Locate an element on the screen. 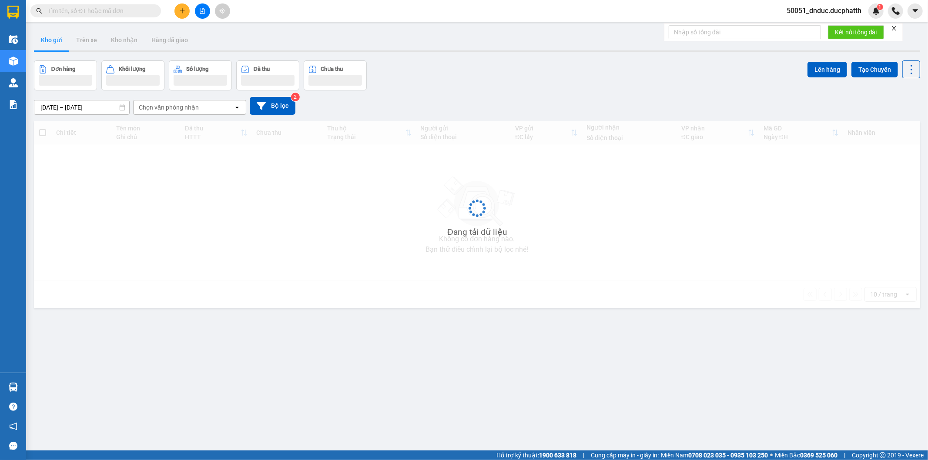 Image resolution: width=928 pixels, height=460 pixels. span: Miền Nam is located at coordinates (715, 456).